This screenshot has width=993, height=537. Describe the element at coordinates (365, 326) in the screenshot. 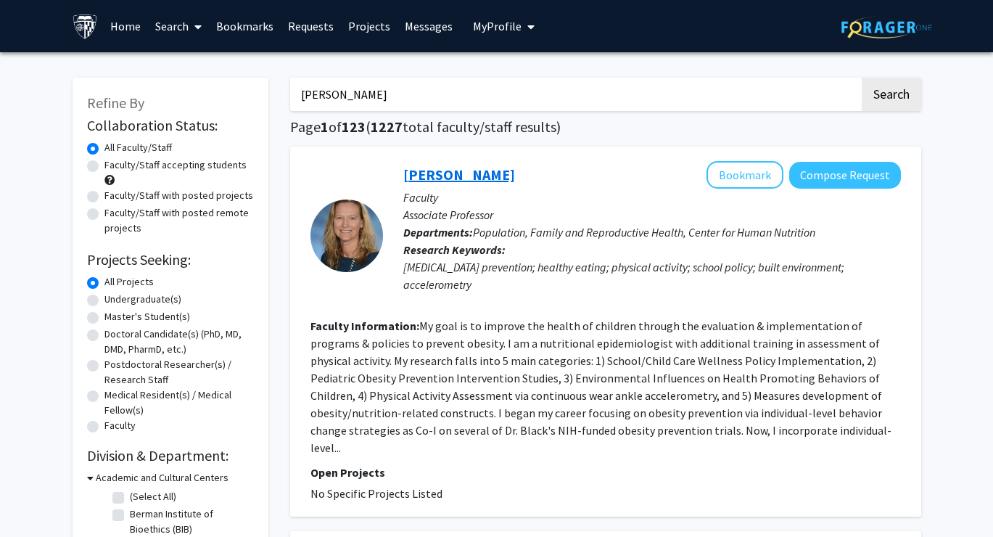

I see `b: Faculty Information:` at that location.